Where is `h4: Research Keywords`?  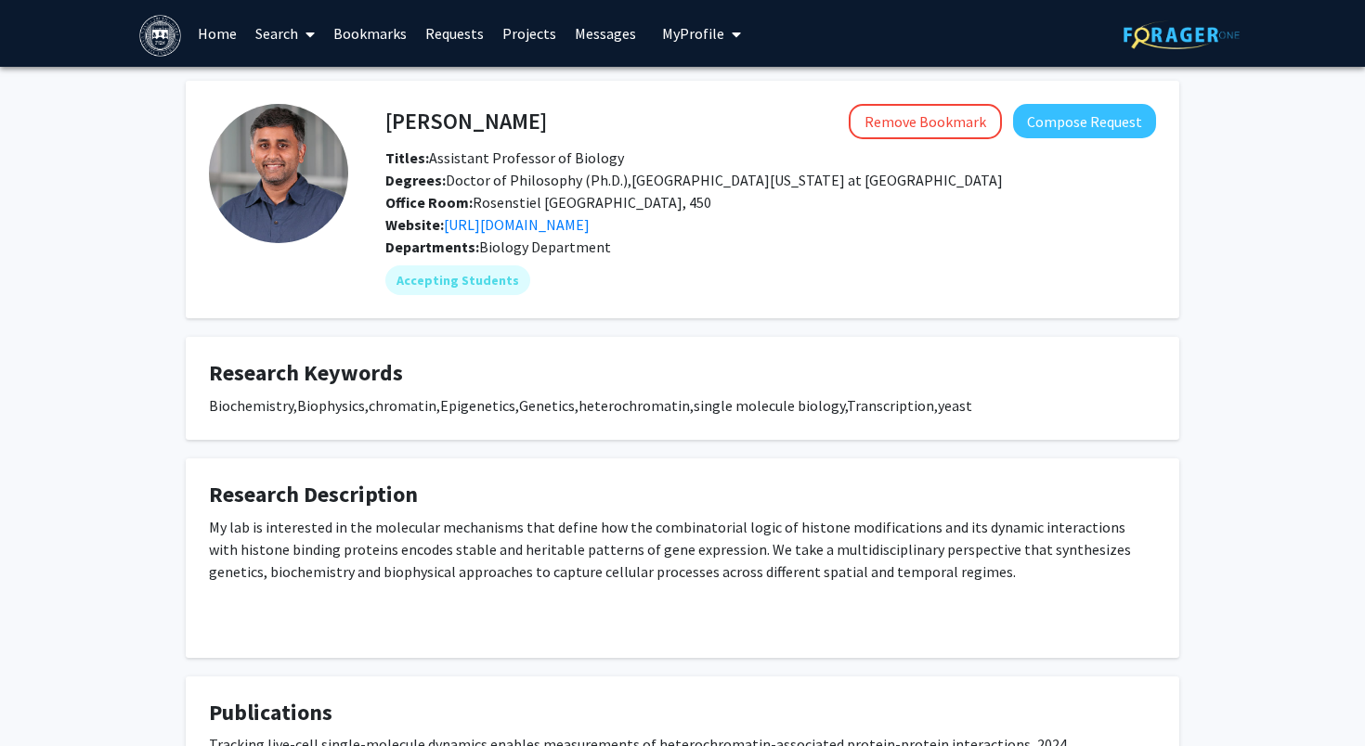 h4: Research Keywords is located at coordinates (682, 373).